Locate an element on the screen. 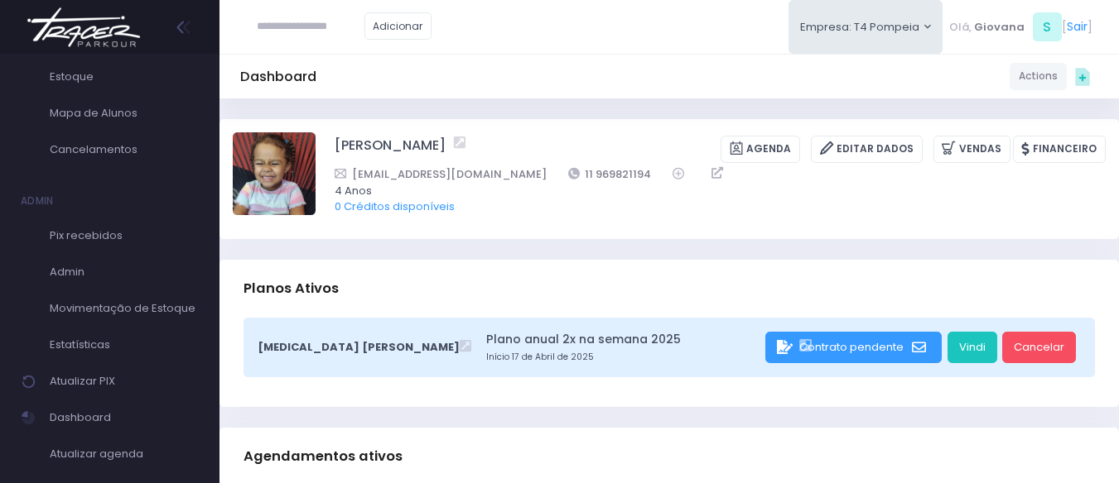 Image resolution: width=1119 pixels, height=483 pixels. span: Atualizar agenda is located at coordinates (124, 455).